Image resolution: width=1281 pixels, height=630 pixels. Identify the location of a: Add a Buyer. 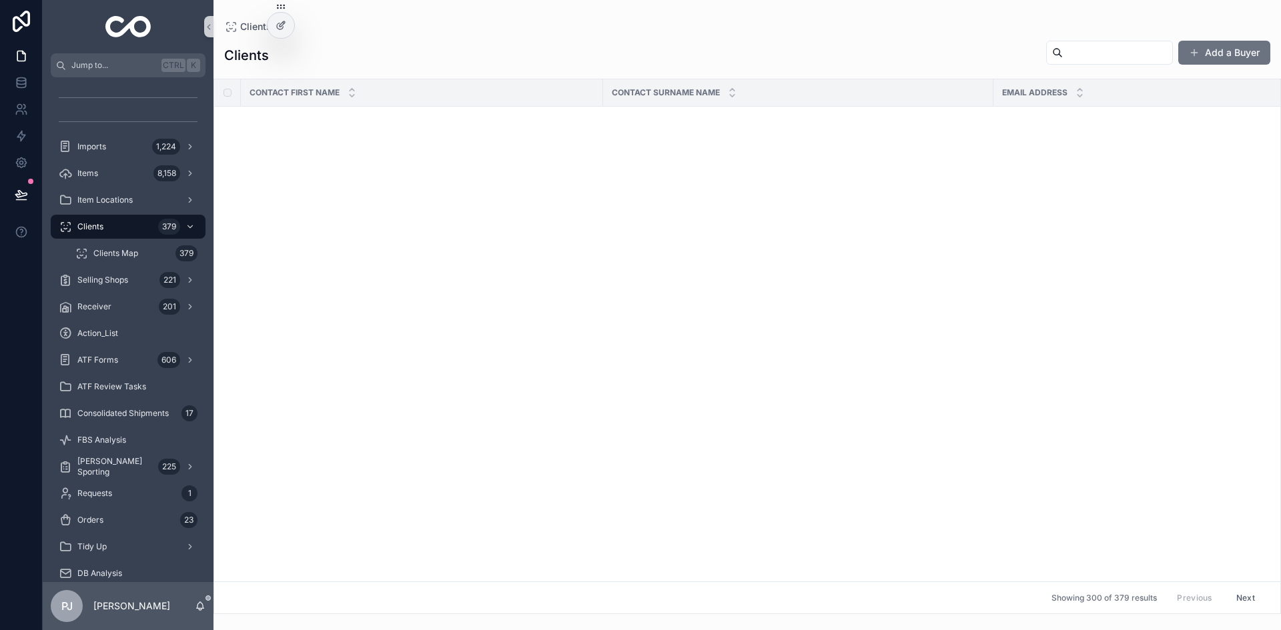
(1224, 53).